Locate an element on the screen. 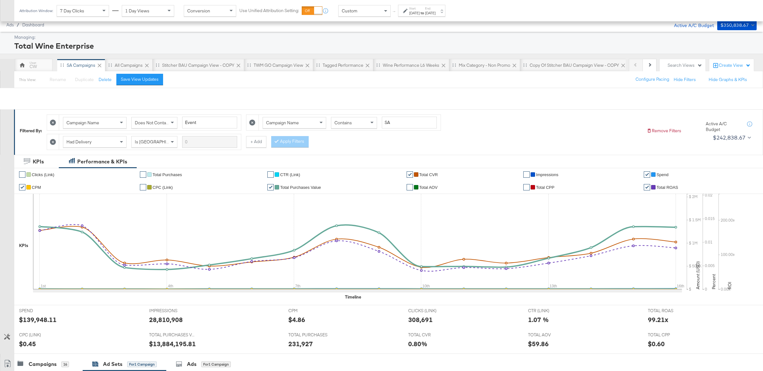 The image size is (763, 371). div: Active A/C Budget is located at coordinates (691, 25).